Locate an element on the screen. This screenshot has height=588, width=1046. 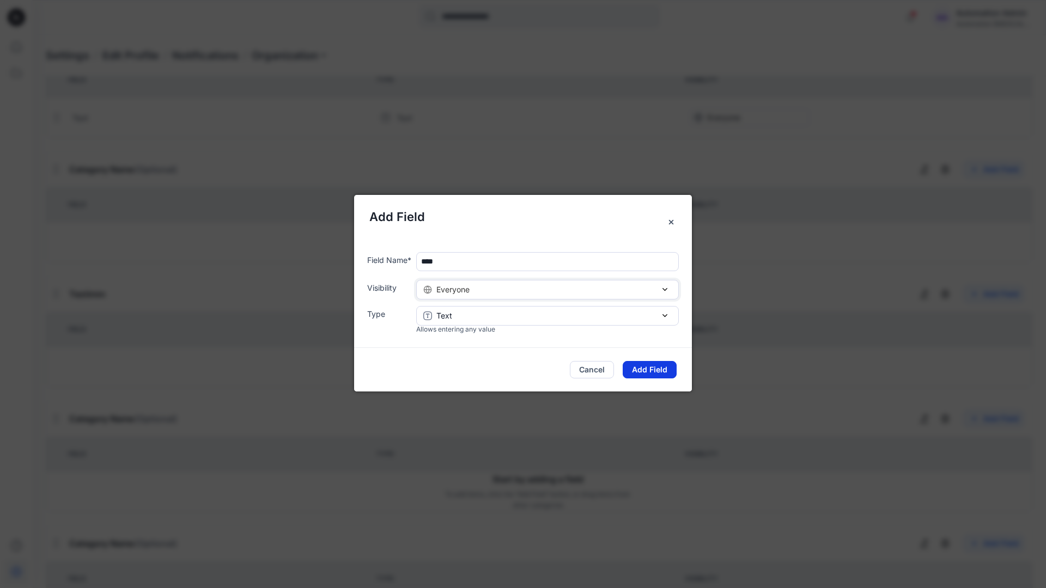
label: Visibility is located at coordinates (390, 288).